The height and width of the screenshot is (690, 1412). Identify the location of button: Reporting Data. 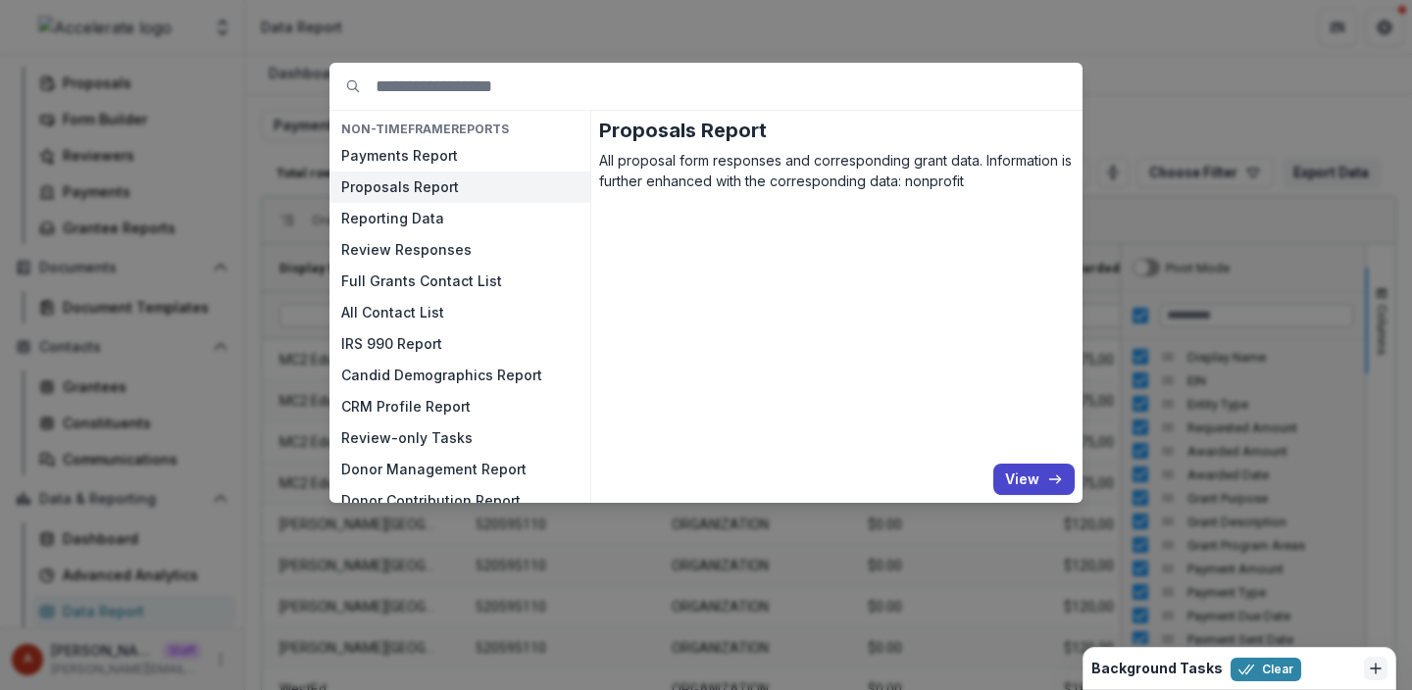
(460, 219).